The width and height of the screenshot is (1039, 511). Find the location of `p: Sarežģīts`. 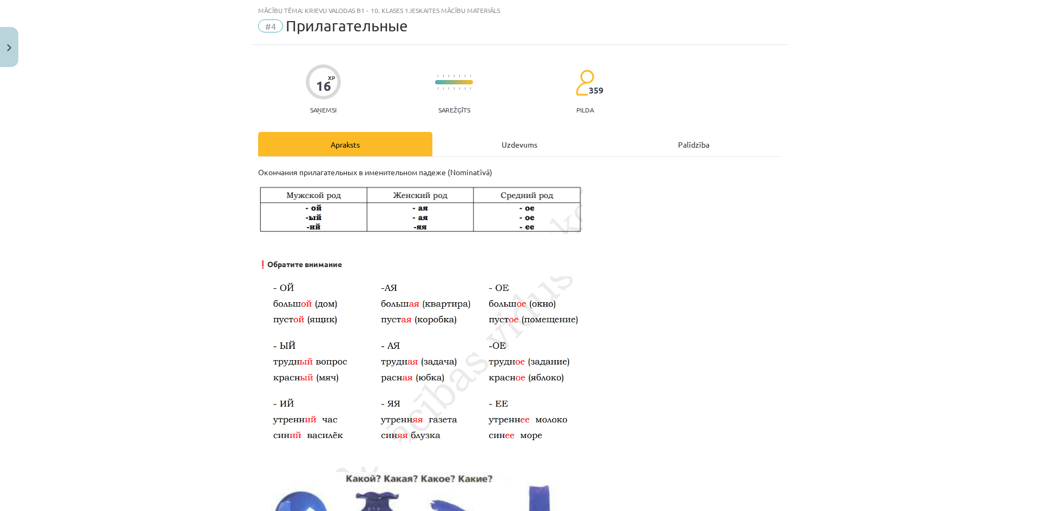

p: Sarežģīts is located at coordinates (454, 110).